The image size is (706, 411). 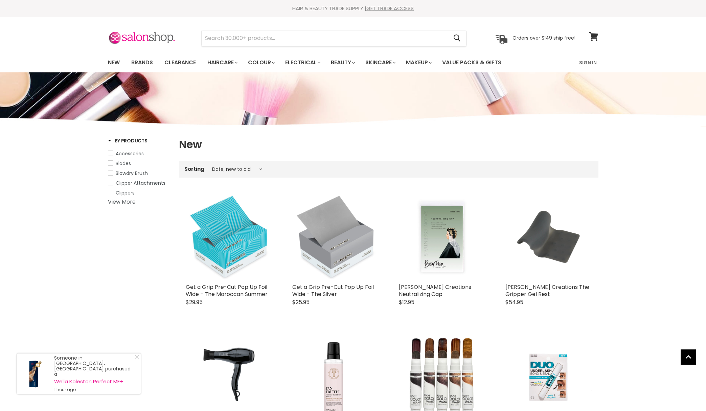 What do you see at coordinates (548, 237) in the screenshot?
I see `img: Betty Dain Creations The Gripper Gel Rest` at bounding box center [548, 237].